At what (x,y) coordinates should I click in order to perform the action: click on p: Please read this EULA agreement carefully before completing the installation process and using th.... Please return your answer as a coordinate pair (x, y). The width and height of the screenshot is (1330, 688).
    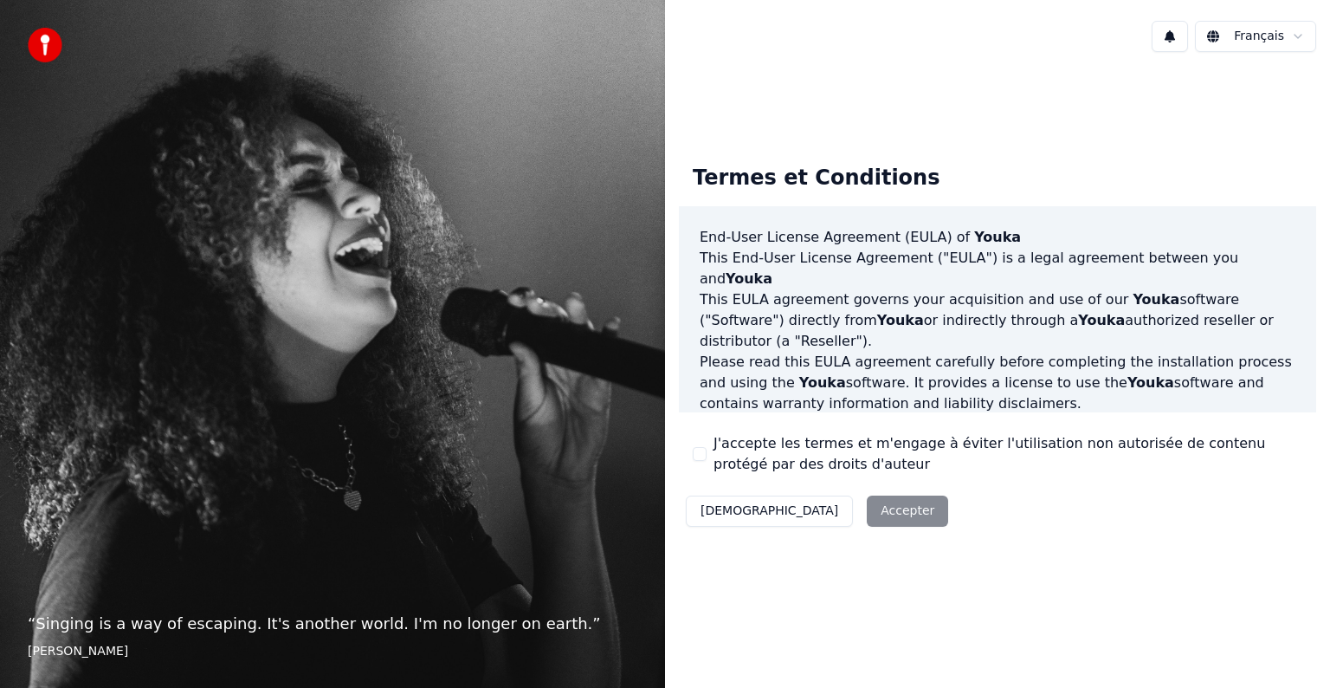
    Looking at the image, I should click on (998, 383).